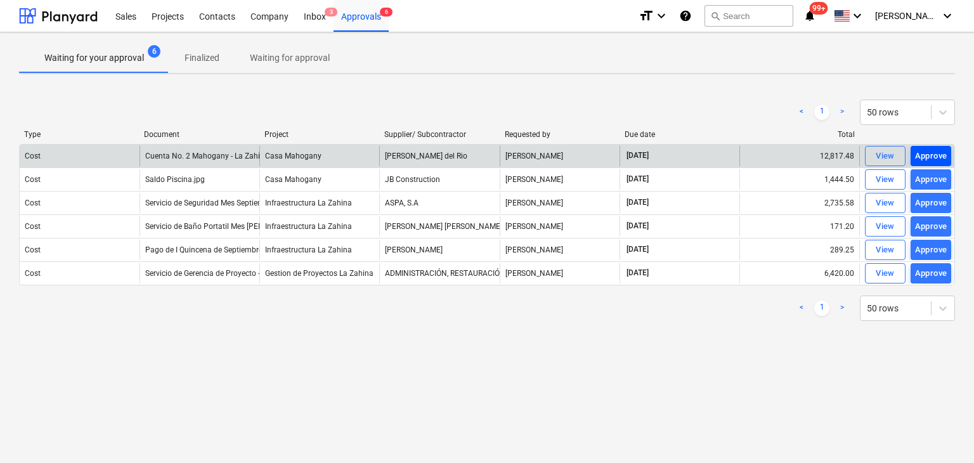 This screenshot has height=463, width=974. What do you see at coordinates (198, 134) in the screenshot?
I see `div: Document` at bounding box center [198, 134].